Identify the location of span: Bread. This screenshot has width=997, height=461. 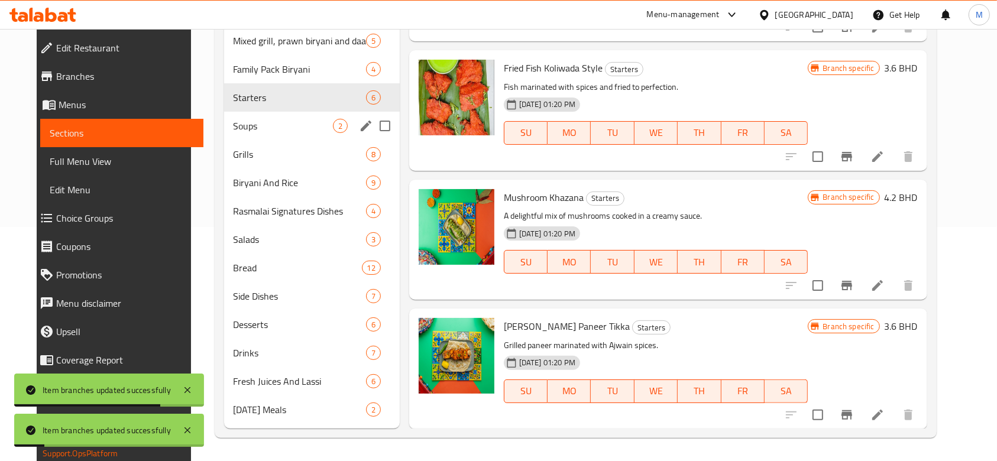
(297, 268).